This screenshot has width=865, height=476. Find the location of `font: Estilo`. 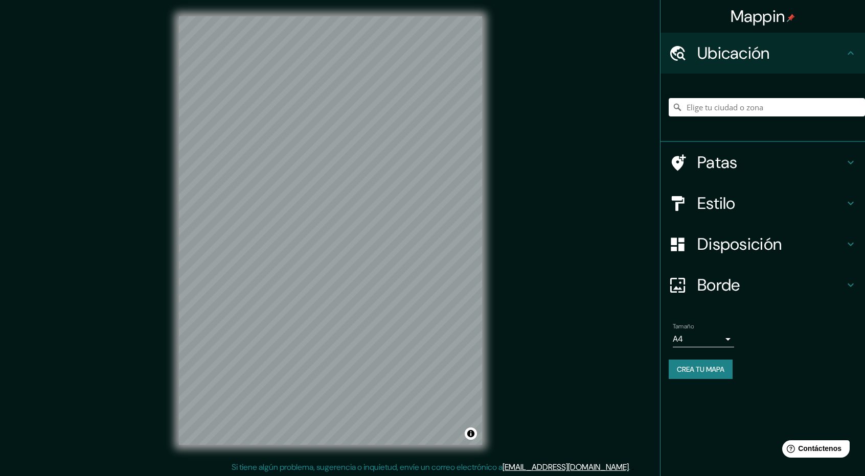

font: Estilo is located at coordinates (716, 203).